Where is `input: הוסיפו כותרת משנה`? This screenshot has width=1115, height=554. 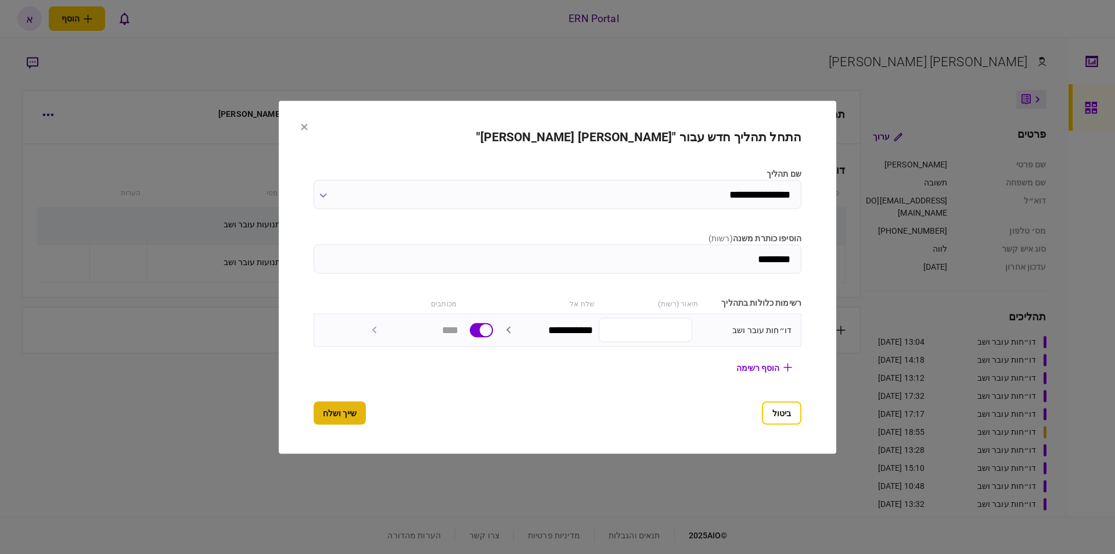 input: הוסיפו כותרת משנה is located at coordinates (558, 259).